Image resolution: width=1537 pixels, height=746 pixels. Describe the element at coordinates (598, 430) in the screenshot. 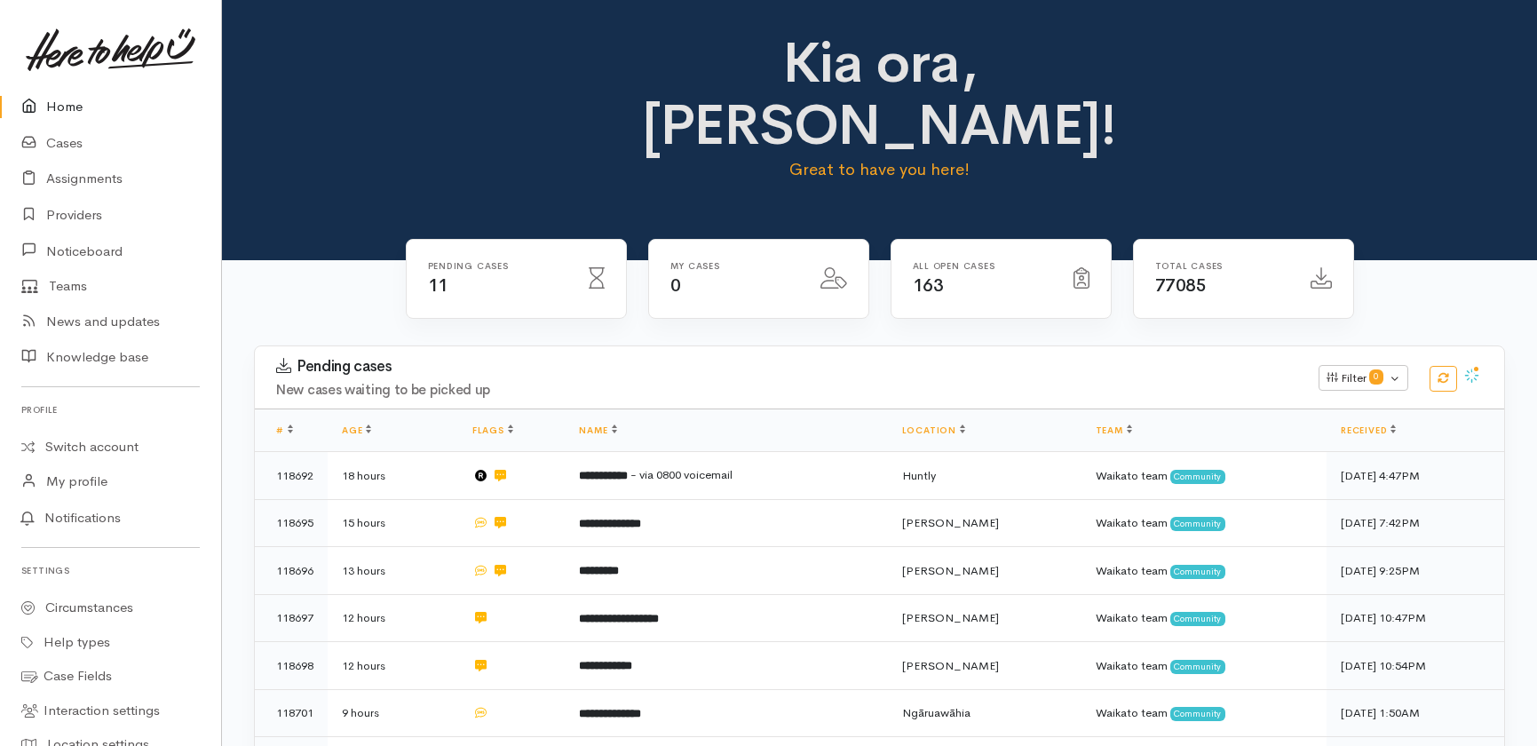

I see `a: Name` at that location.